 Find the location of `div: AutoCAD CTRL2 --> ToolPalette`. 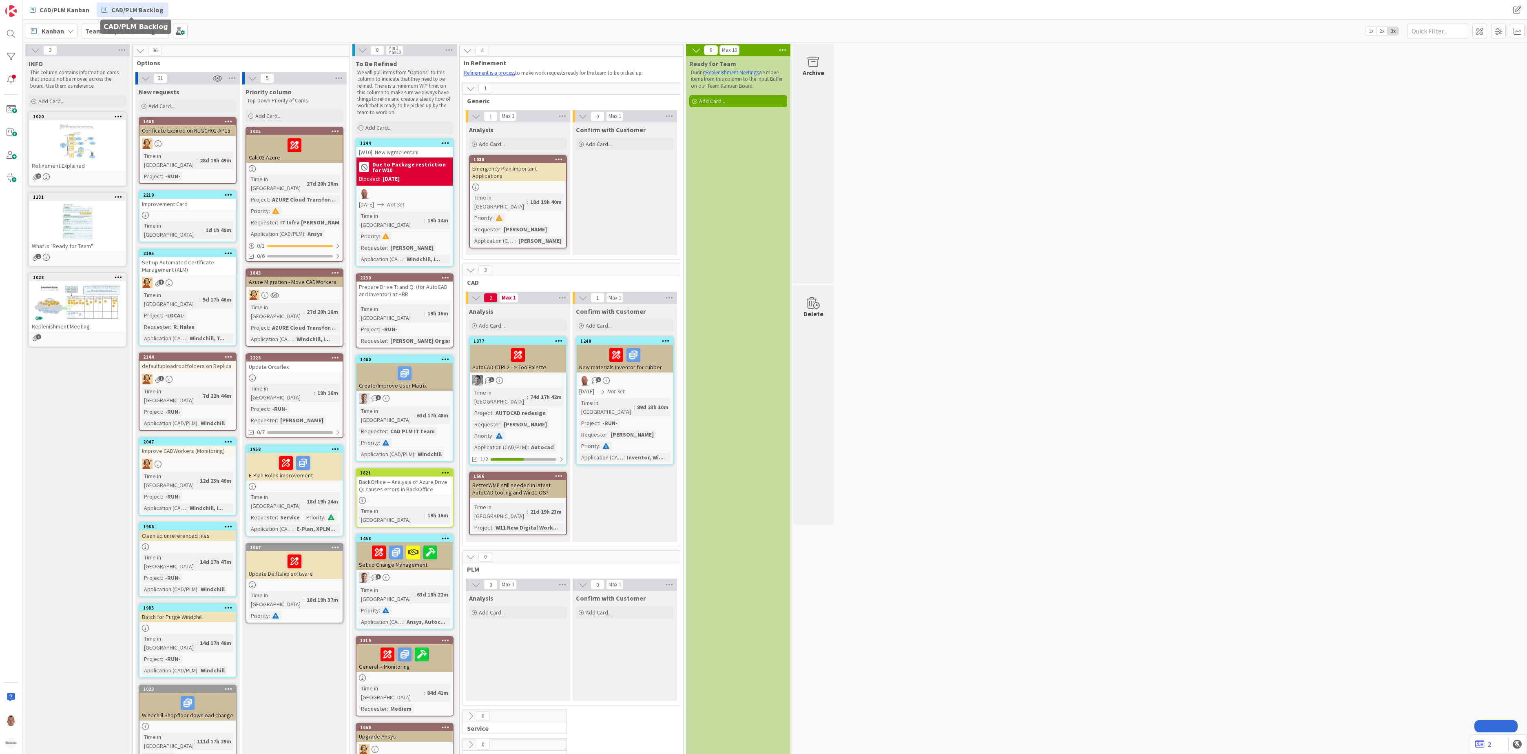

div: AutoCAD CTRL2 --> ToolPalette is located at coordinates (518, 358).